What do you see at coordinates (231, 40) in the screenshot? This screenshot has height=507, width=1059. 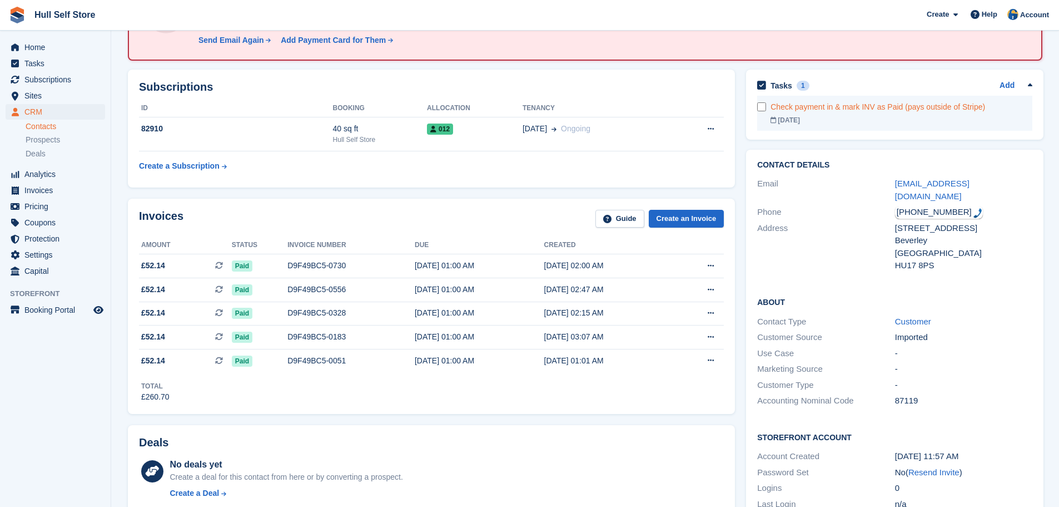 I see `div: Send Email Again` at bounding box center [231, 40].